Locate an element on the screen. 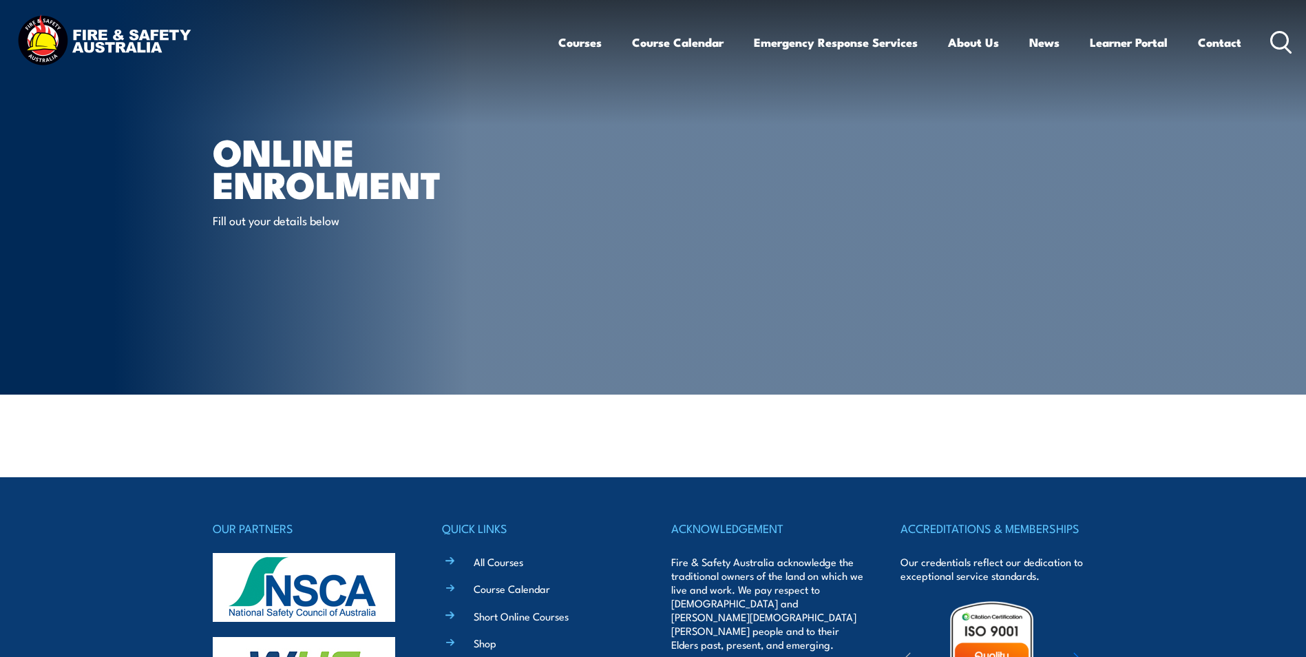 This screenshot has width=1306, height=657. a: Emergency Response Services is located at coordinates (836, 42).